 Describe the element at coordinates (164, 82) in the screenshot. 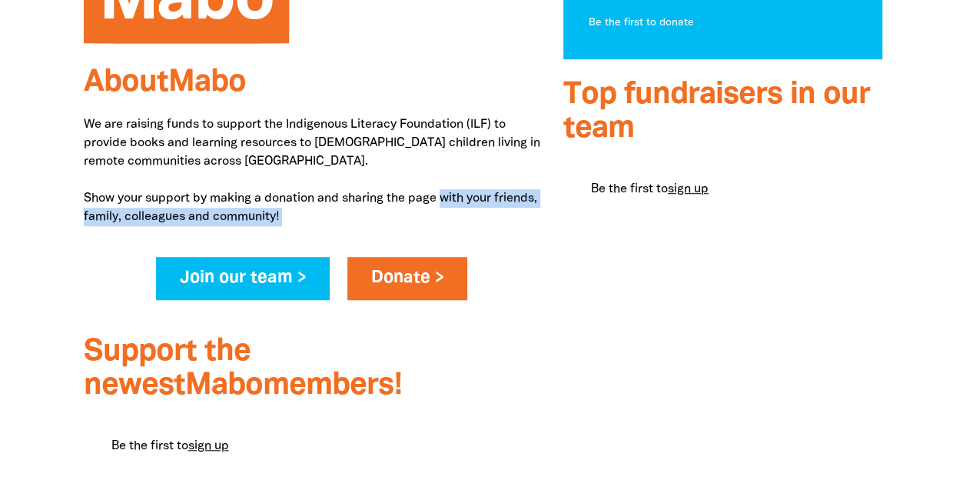

I see `span: About Mabo` at that location.